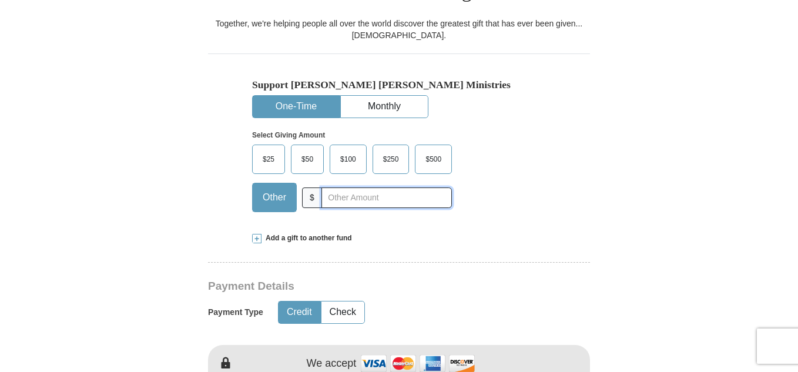  Describe the element at coordinates (299, 312) in the screenshot. I see `button: Credit` at that location.